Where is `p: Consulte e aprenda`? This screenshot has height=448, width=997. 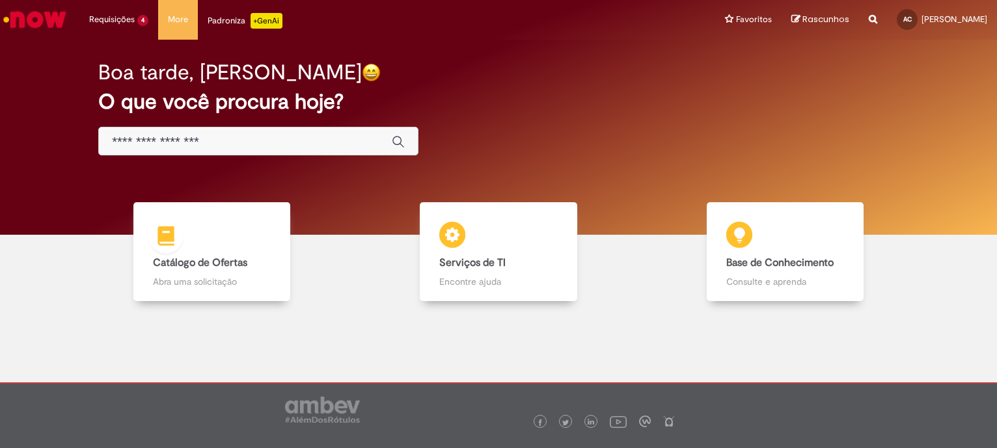 p: Consulte e aprenda is located at coordinates (785, 282).